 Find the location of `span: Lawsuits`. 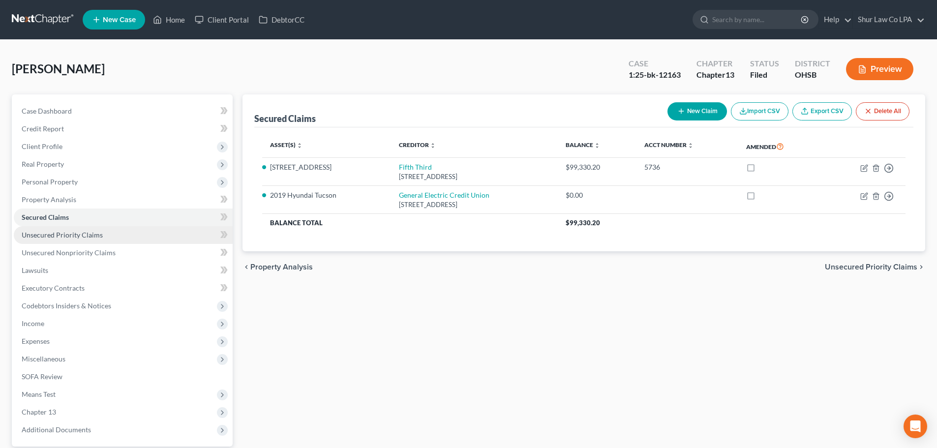

span: Lawsuits is located at coordinates (35, 270).